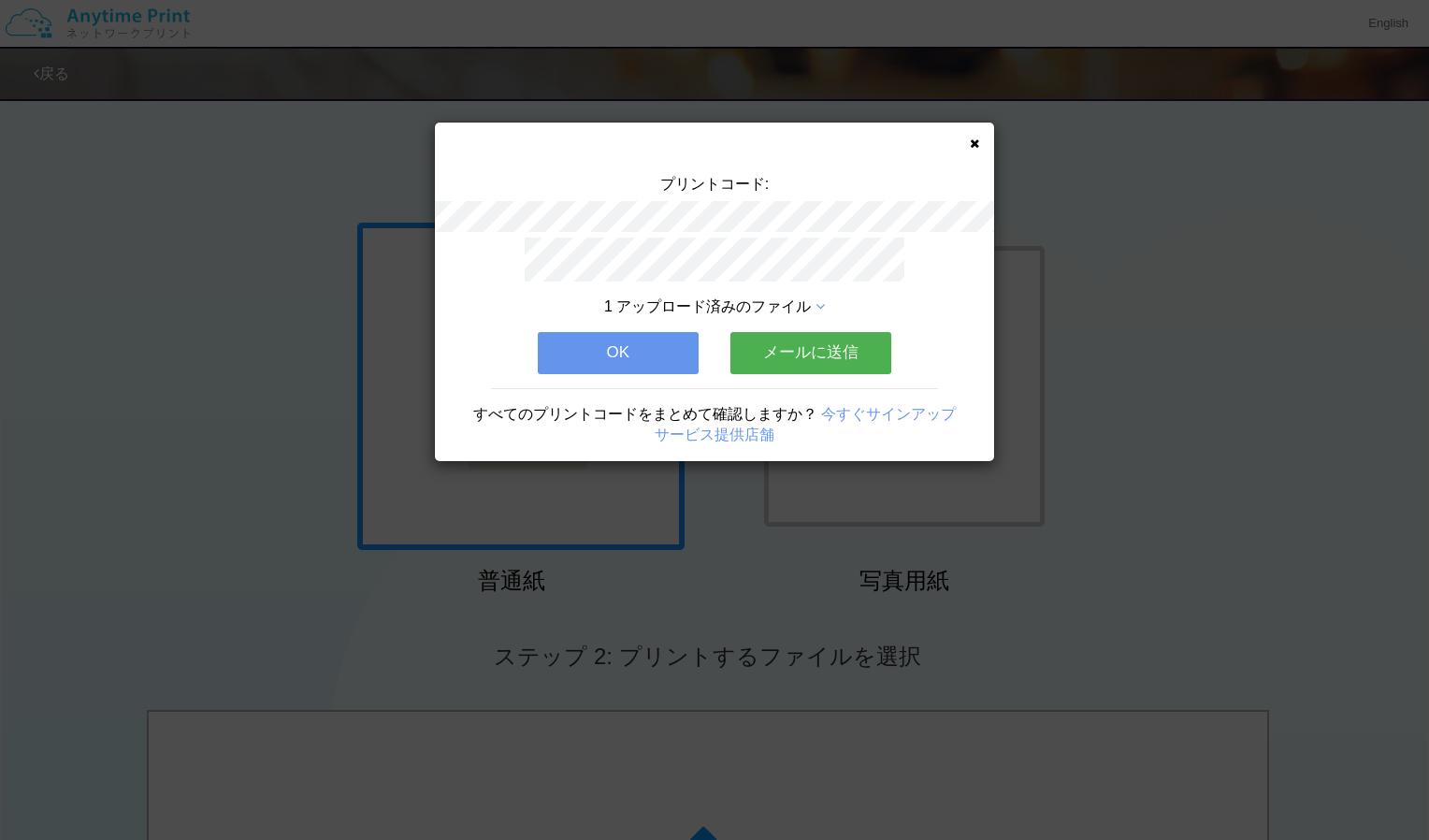 This screenshot has width=1429, height=840. I want to click on a: サービス提供店舗, so click(714, 434).